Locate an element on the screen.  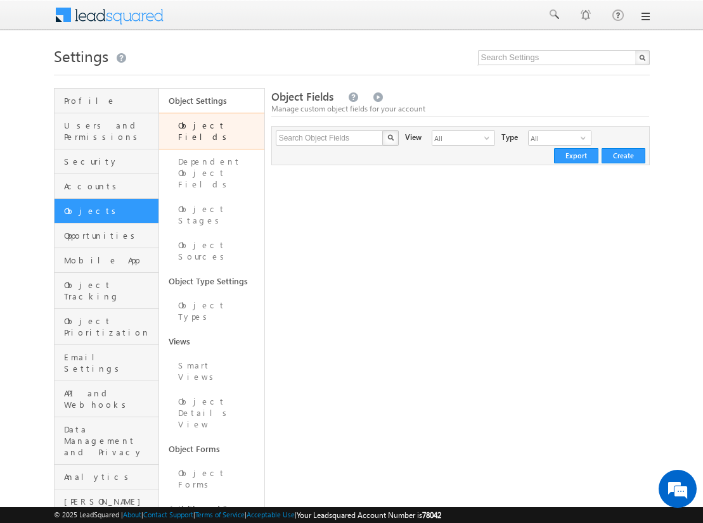
span: Object Fields is located at coordinates (302, 96).